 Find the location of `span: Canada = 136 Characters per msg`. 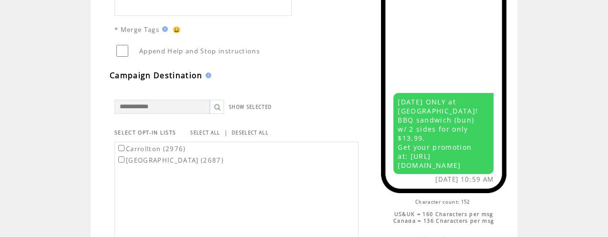

span: Canada = 136 Characters per msg is located at coordinates (444, 221).